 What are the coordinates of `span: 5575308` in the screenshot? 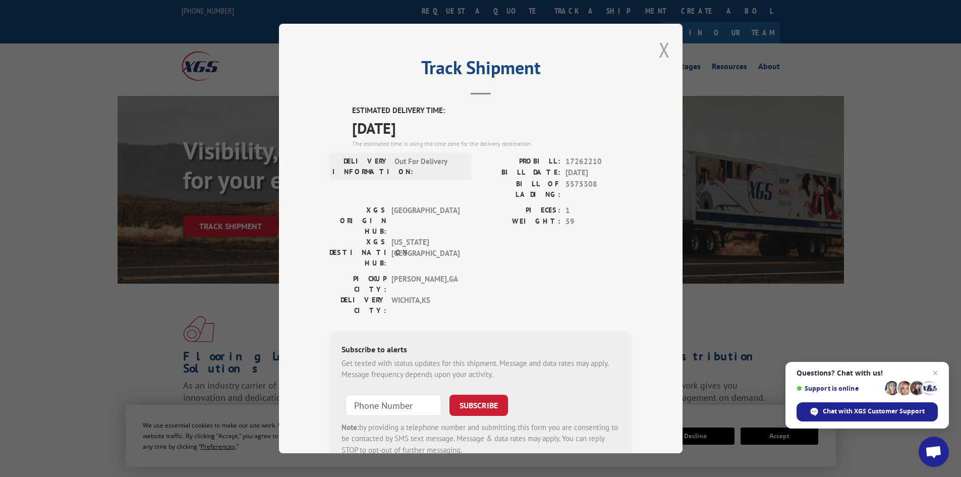 It's located at (599, 189).